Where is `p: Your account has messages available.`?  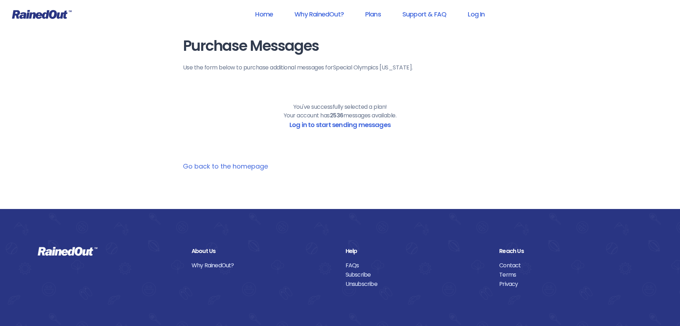
p: Your account has messages available. is located at coordinates (340, 115).